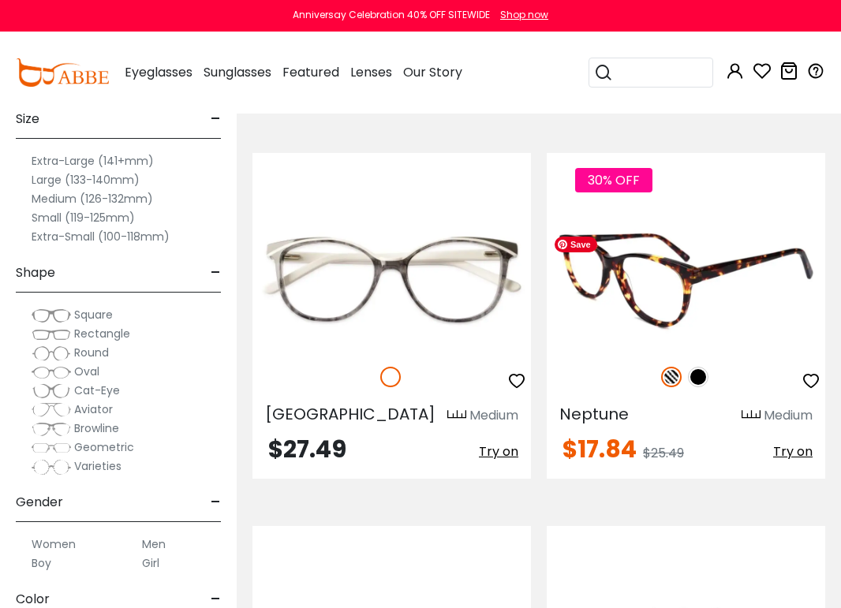  I want to click on span: $25.49, so click(663, 453).